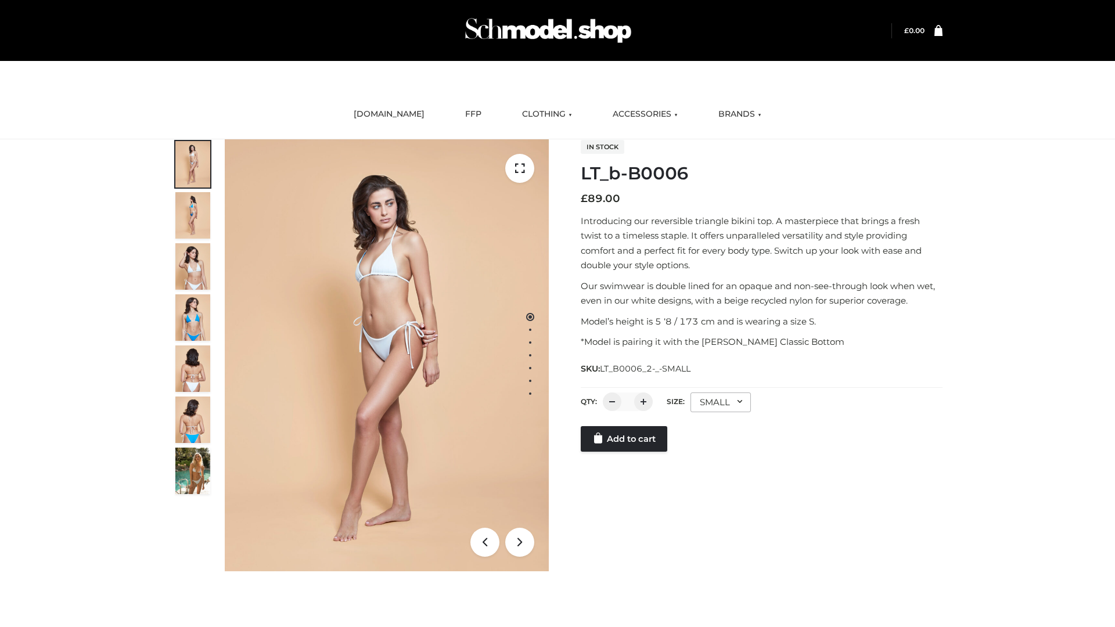 The width and height of the screenshot is (1115, 627). I want to click on bdi: 0.00, so click(914, 30).